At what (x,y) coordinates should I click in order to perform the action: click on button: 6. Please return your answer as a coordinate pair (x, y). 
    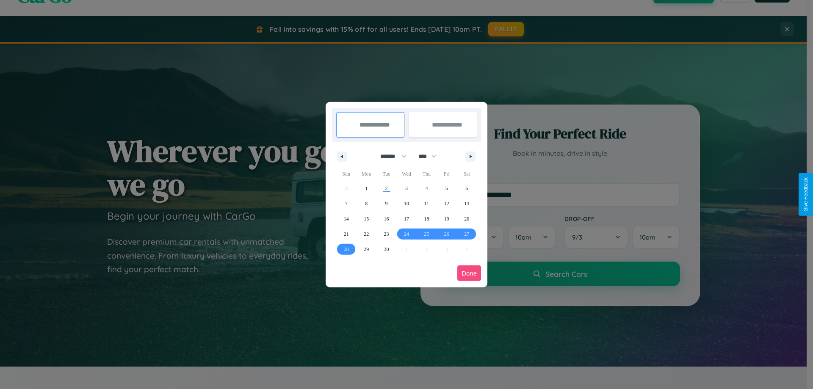
    Looking at the image, I should click on (466, 188).